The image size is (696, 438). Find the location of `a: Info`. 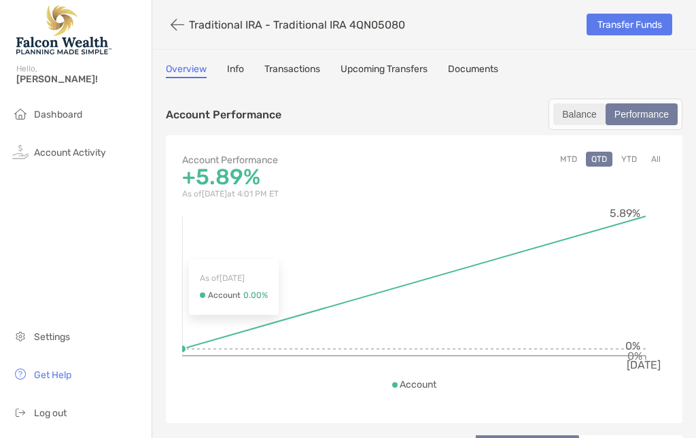

a: Info is located at coordinates (235, 71).